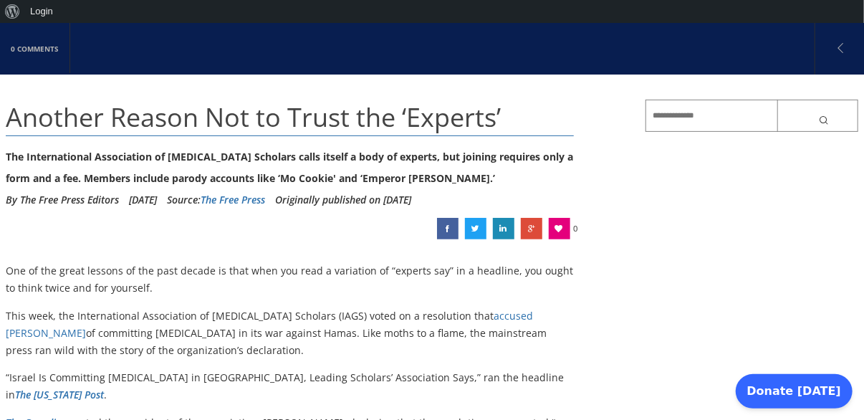 This screenshot has width=864, height=420. I want to click on span: 0, so click(576, 229).